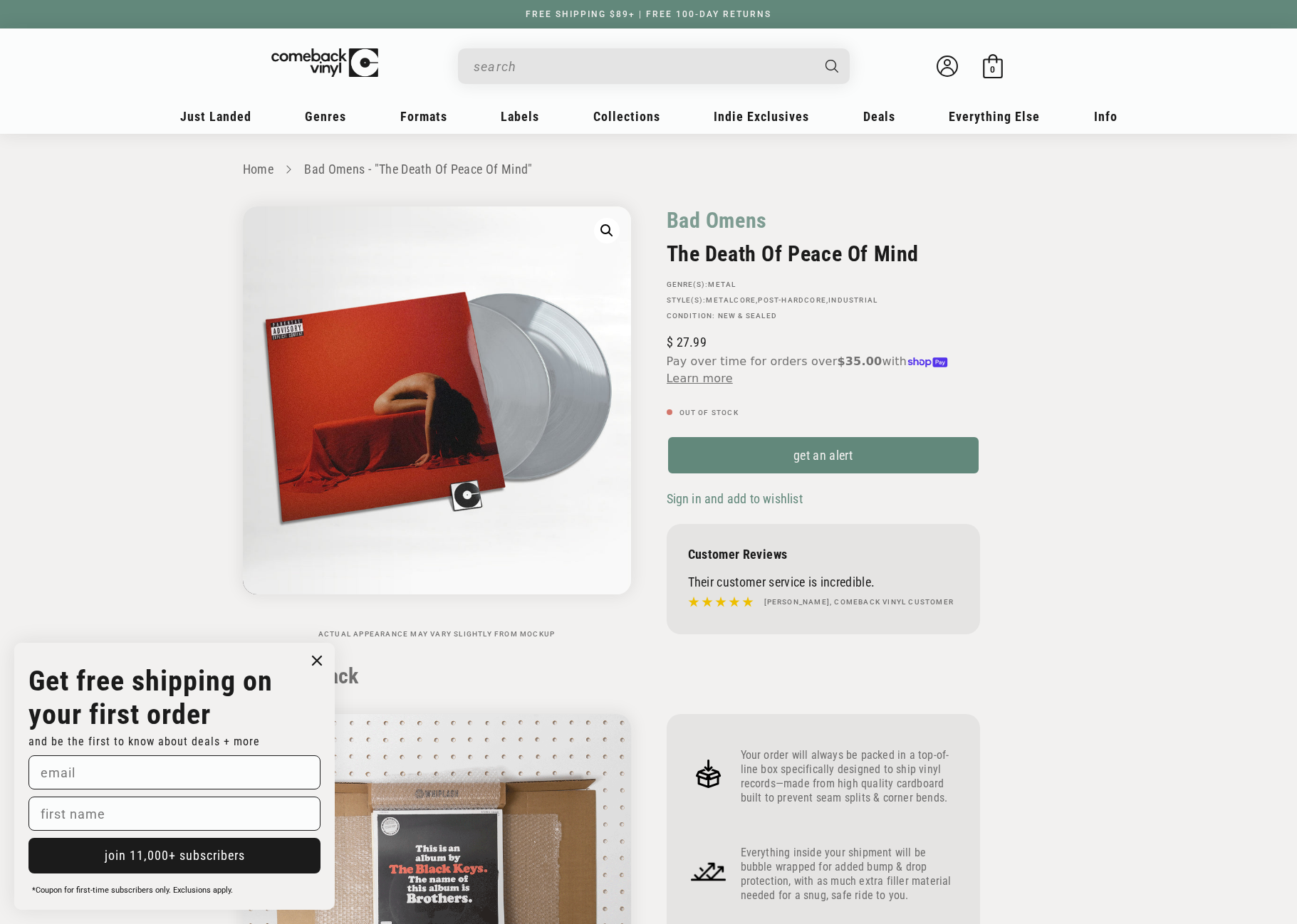 The width and height of the screenshot is (1297, 924). Describe the element at coordinates (648, 14) in the screenshot. I see `a: FREE SHIPPING $89+ | FREE 100-DAY RETURNS` at that location.